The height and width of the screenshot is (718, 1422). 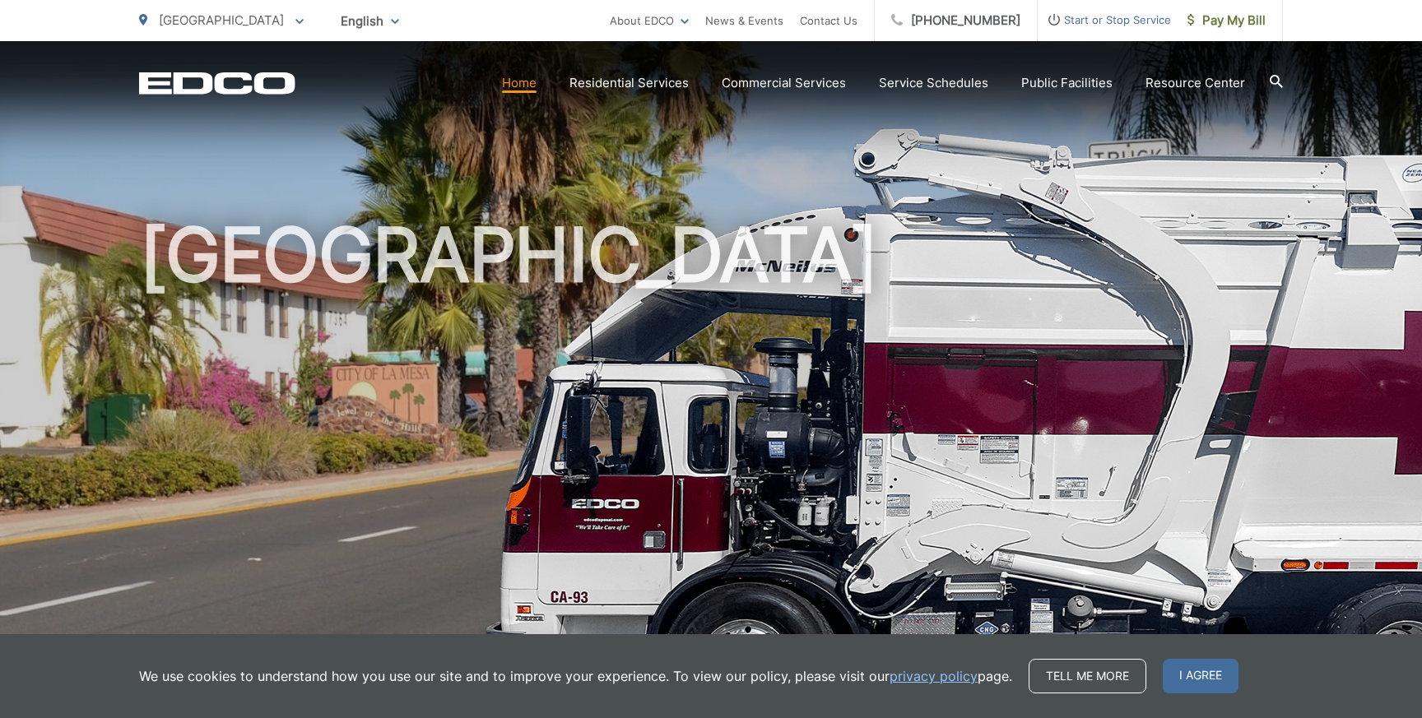 I want to click on a: News & Events, so click(x=744, y=21).